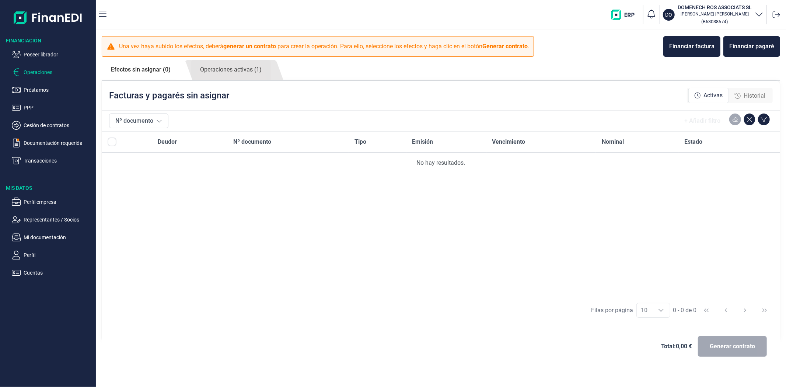 The width and height of the screenshot is (786, 387). What do you see at coordinates (752, 46) in the screenshot?
I see `div: Financiar pagaré` at bounding box center [752, 46].